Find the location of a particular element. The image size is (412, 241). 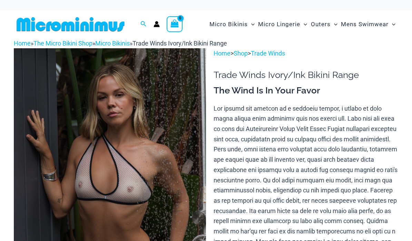

a: Micro BikinisMenu ToggleMenu Toggle is located at coordinates (232, 24).